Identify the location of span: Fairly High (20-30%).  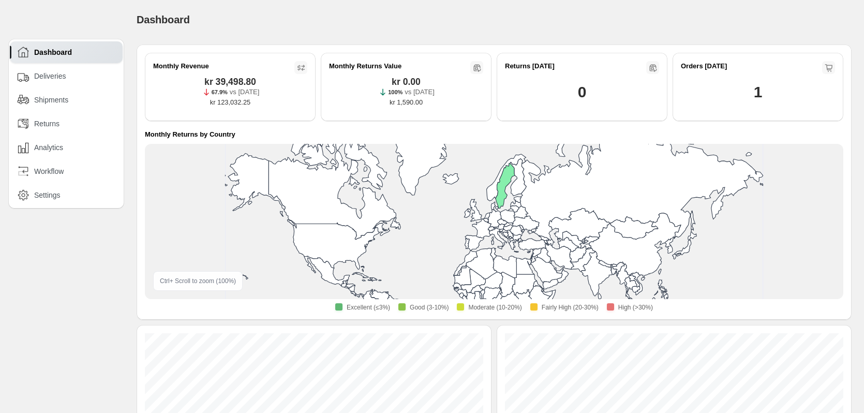
(570, 307).